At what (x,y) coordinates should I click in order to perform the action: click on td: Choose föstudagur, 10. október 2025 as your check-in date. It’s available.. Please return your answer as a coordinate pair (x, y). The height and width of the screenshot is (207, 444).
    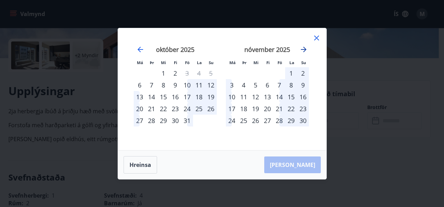
    Looking at the image, I should click on (187, 85).